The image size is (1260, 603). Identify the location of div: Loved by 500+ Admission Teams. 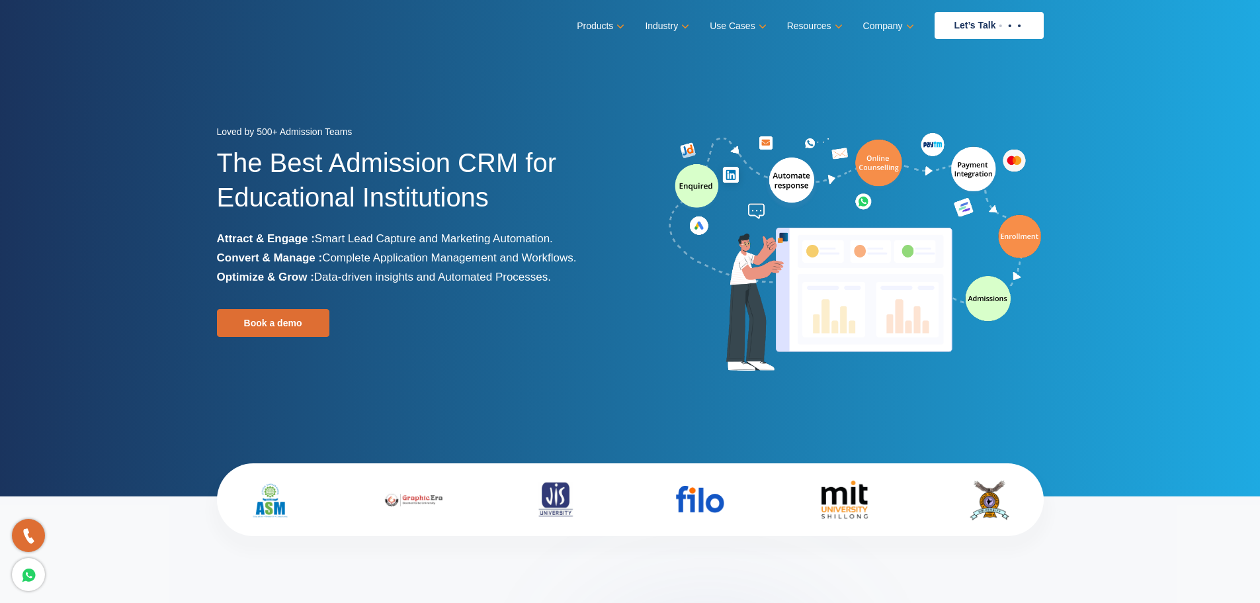
(419, 134).